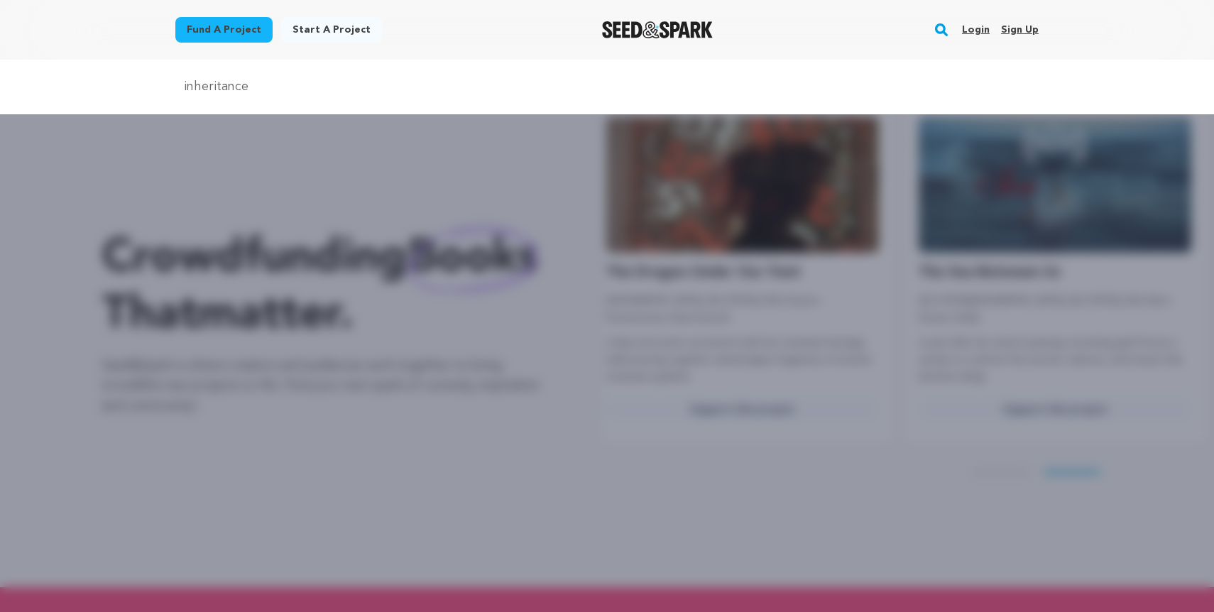  I want to click on a: Login, so click(975, 30).